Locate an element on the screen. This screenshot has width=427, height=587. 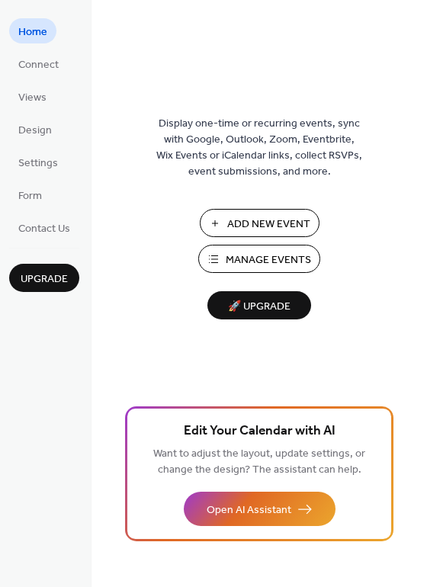
a: Connect is located at coordinates (38, 63).